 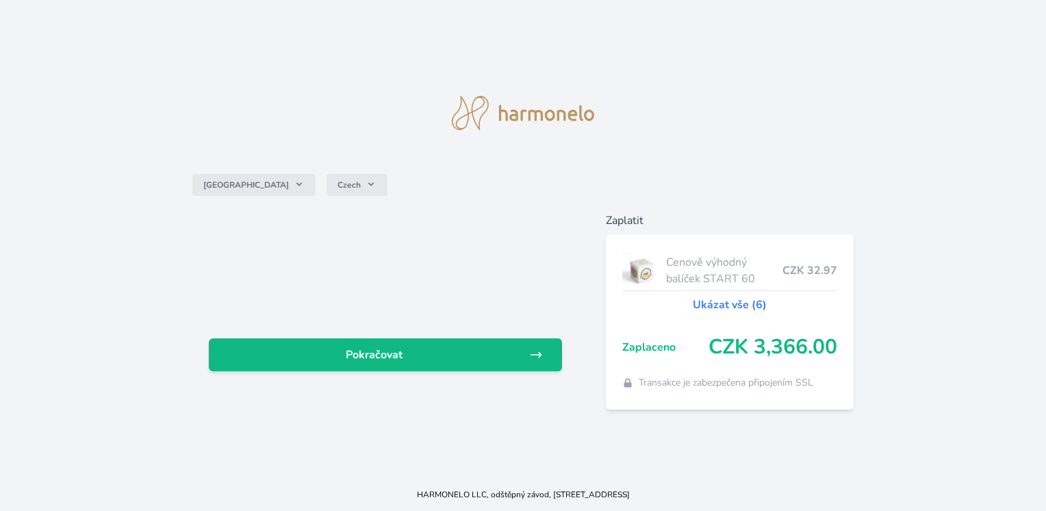 What do you see at coordinates (642, 270) in the screenshot?
I see `img: start.jpg` at bounding box center [642, 270].